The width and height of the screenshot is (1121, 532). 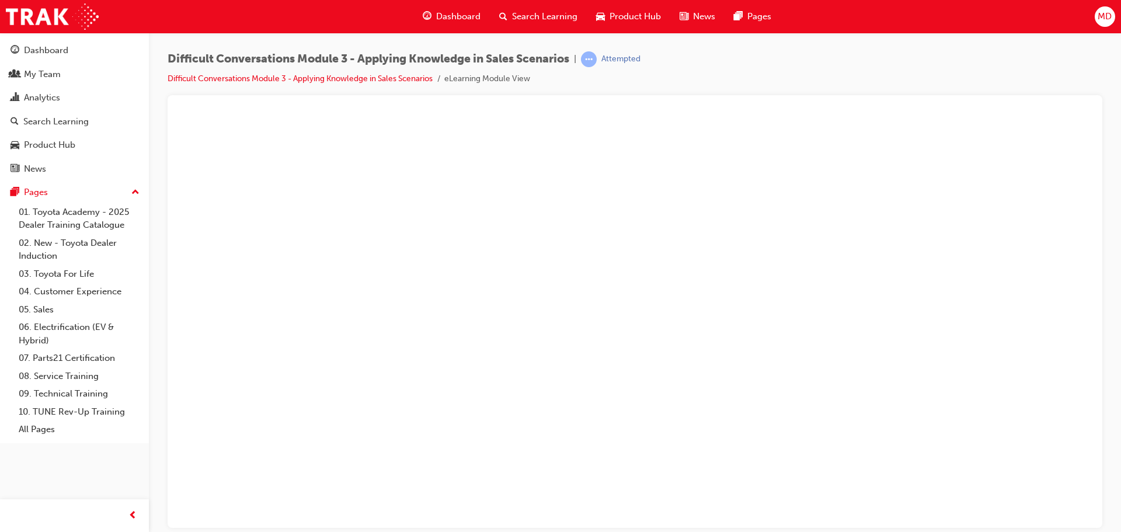 What do you see at coordinates (36, 192) in the screenshot?
I see `div: Pages` at bounding box center [36, 192].